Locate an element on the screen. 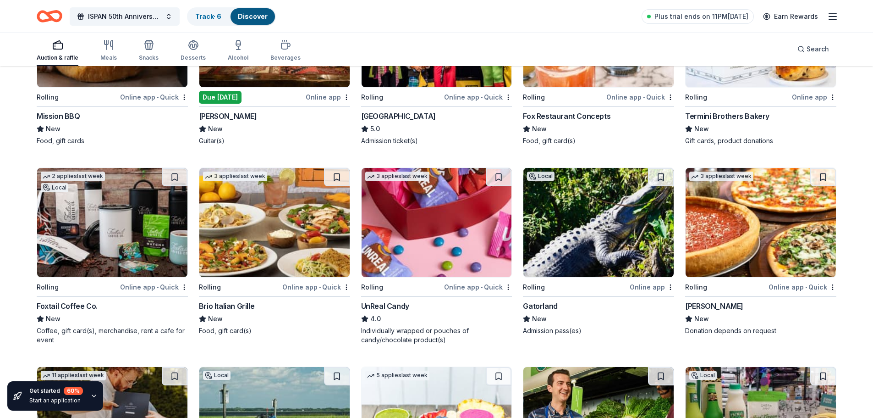 This screenshot has height=418, width=873. div: Admission pass(es) is located at coordinates (599, 330).